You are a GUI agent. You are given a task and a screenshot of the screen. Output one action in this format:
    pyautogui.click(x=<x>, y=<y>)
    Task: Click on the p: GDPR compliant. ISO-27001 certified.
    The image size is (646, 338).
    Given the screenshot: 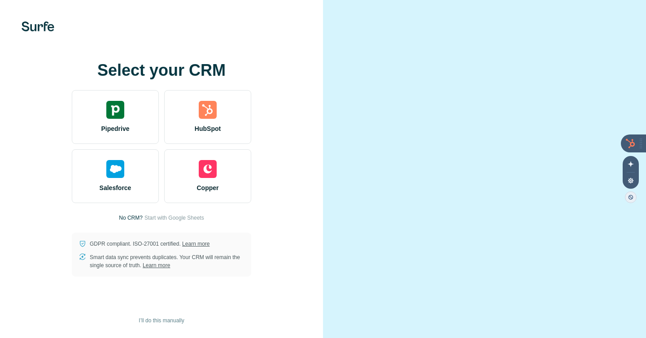 What is the action you would take?
    pyautogui.click(x=149, y=244)
    